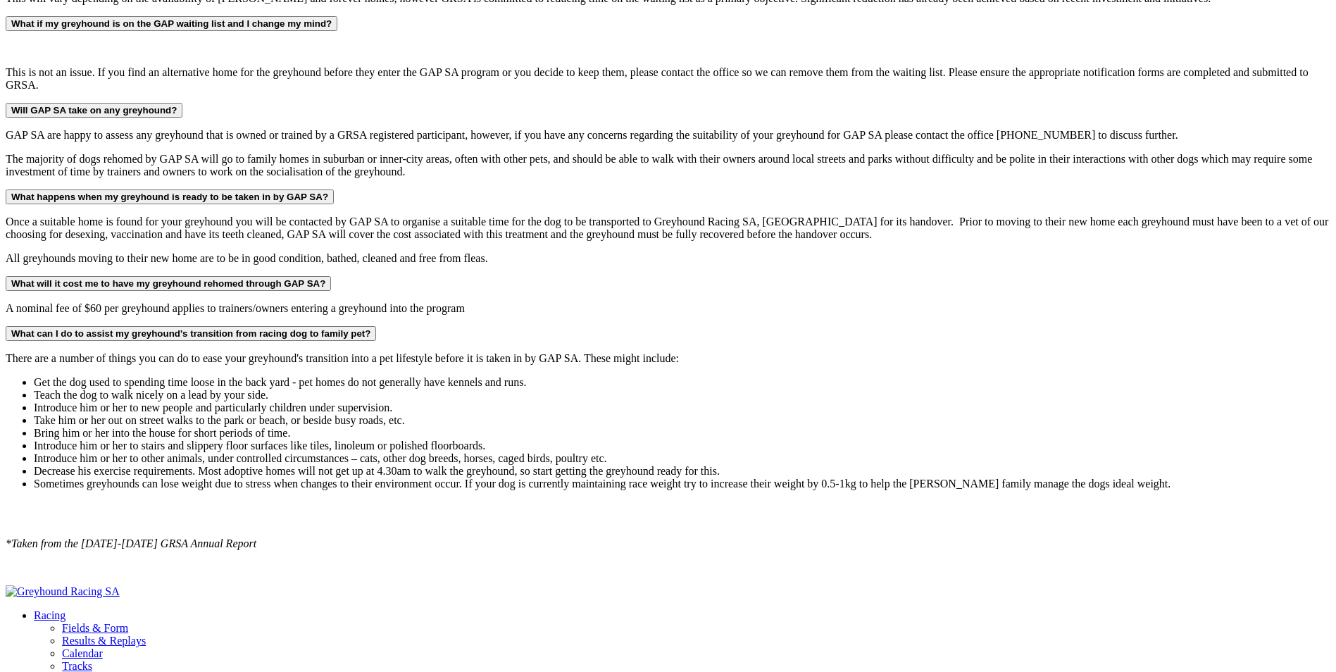 The image size is (1336, 672). I want to click on a: Tracks, so click(77, 666).